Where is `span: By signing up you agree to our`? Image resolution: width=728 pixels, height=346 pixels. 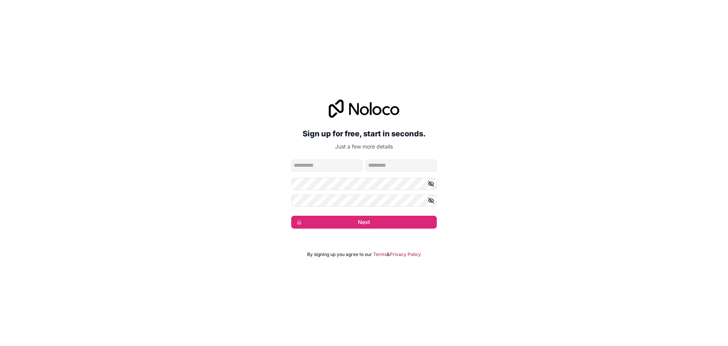 span: By signing up you agree to our is located at coordinates (339, 254).